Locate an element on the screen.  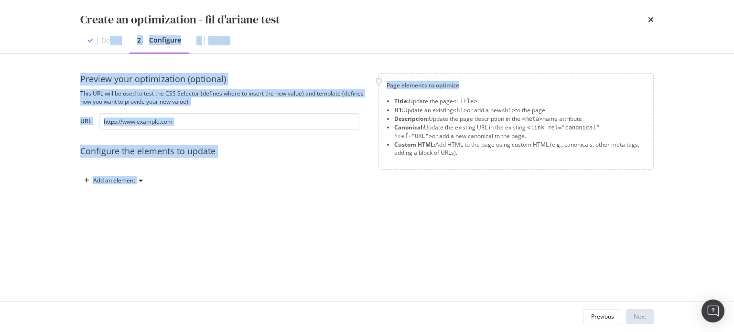
div: times is located at coordinates (651, 20).